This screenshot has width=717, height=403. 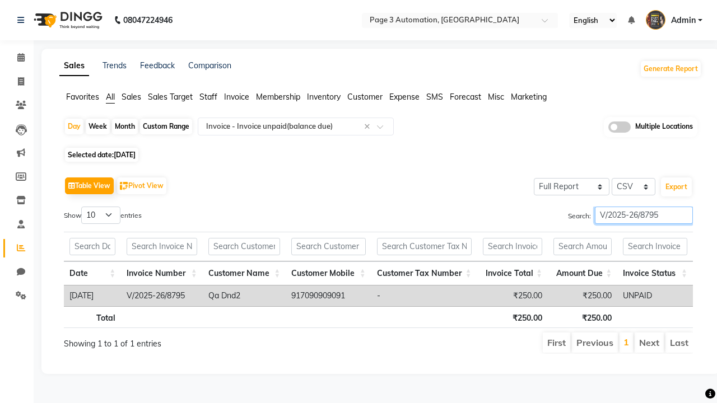 What do you see at coordinates (529, 97) in the screenshot?
I see `span: Marketing` at bounding box center [529, 97].